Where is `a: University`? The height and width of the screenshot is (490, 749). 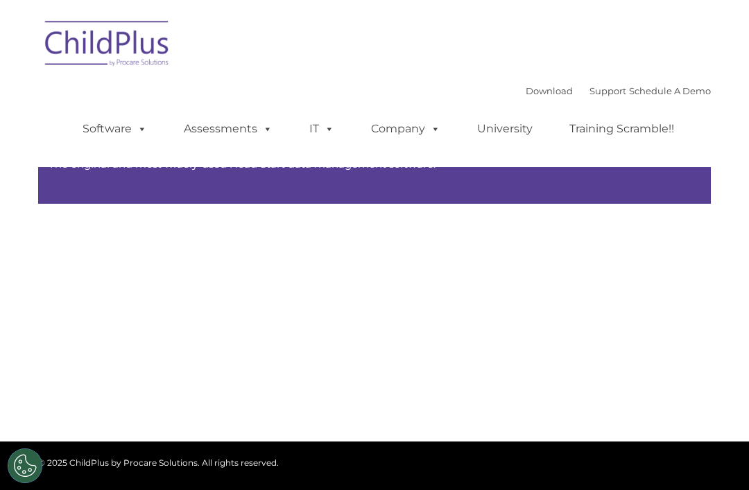 a: University is located at coordinates (505, 129).